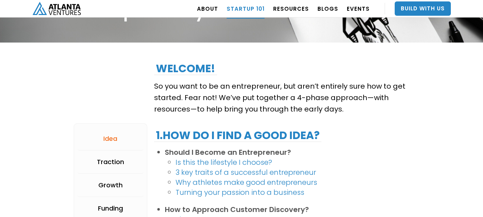 Image resolution: width=483 pixels, height=217 pixels. Describe the element at coordinates (241, 135) in the screenshot. I see `strong: How do I find a good idea?` at that location.